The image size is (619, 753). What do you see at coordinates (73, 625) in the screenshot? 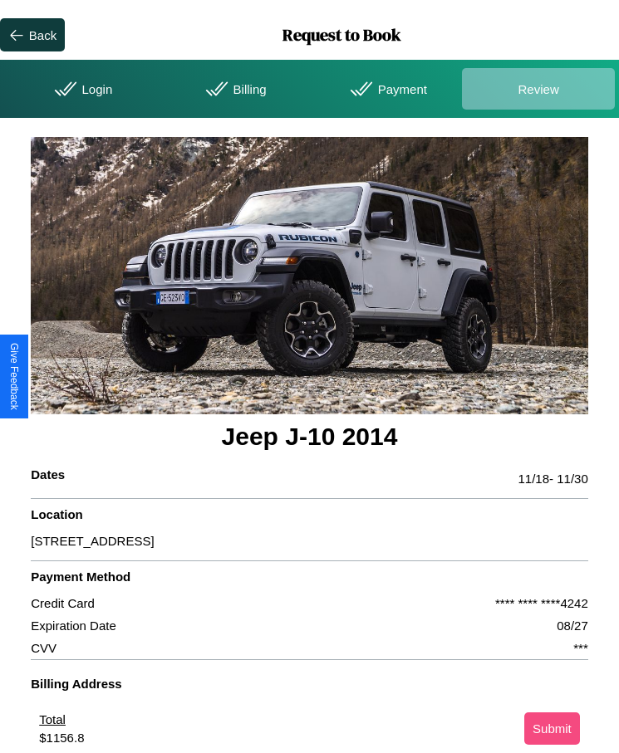
I see `p: Expiration Date` at bounding box center [73, 625].